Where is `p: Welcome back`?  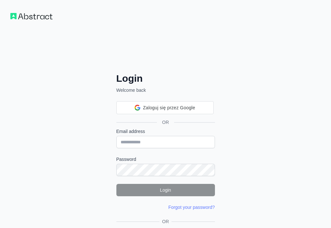 p: Welcome back is located at coordinates (166, 90).